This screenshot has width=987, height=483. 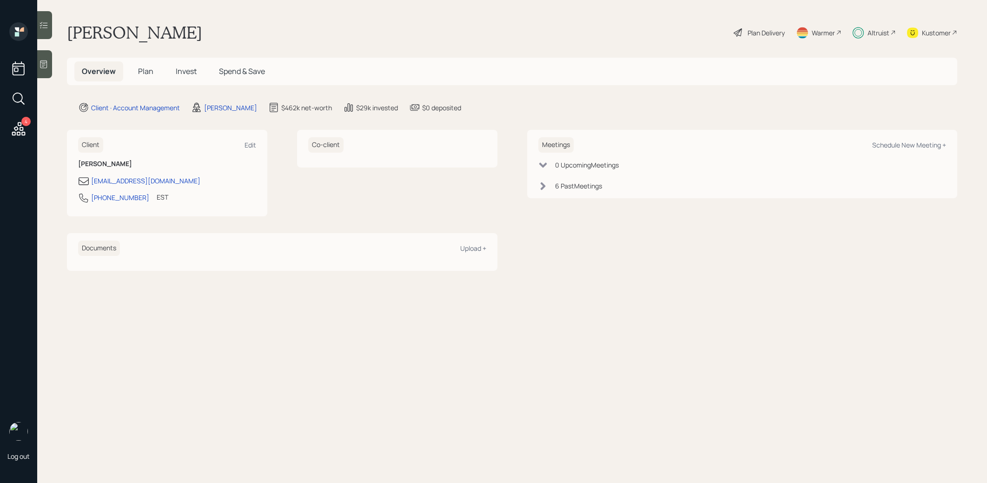 I want to click on div: Upload +, so click(x=473, y=248).